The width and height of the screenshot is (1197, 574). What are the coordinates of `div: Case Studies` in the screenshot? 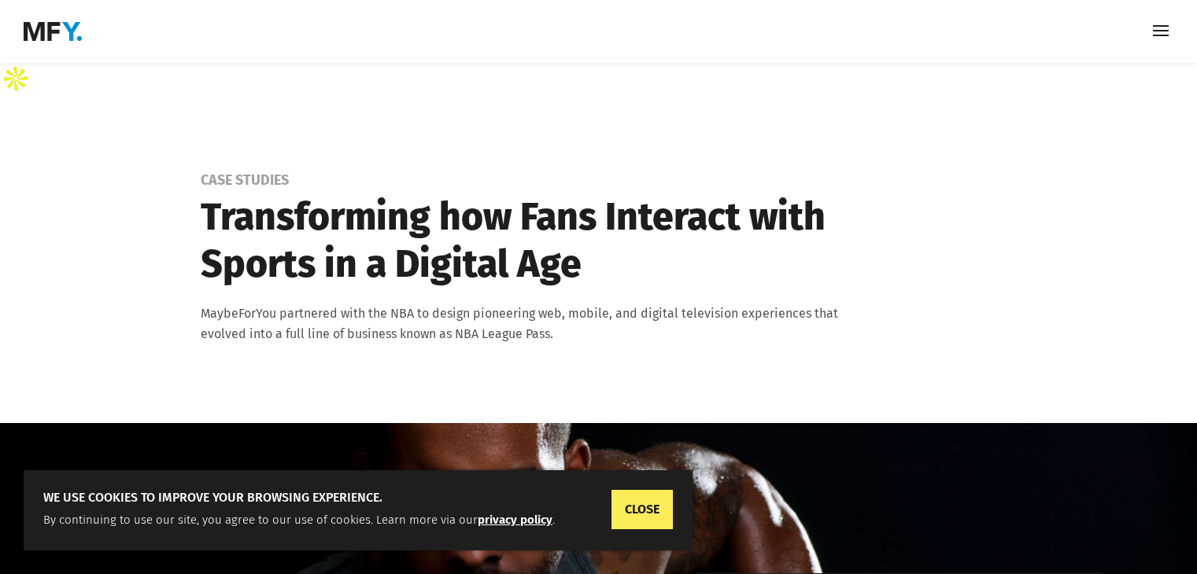 It's located at (651, 180).